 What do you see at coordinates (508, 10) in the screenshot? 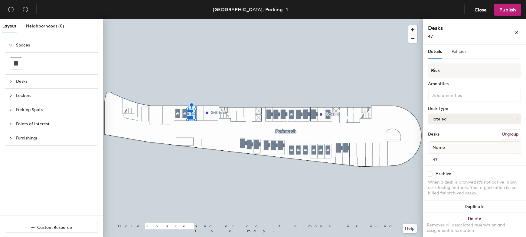
I see `span: Publish` at bounding box center [508, 10].